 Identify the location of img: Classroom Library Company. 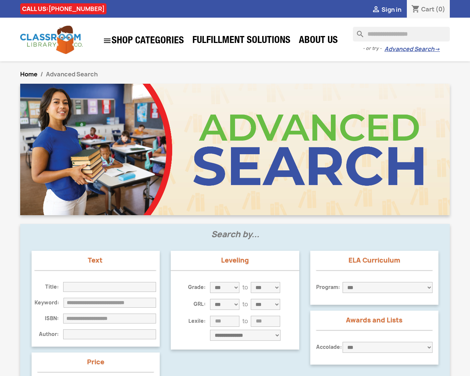
(51, 40).